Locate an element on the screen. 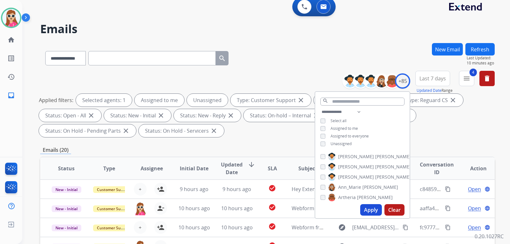 This screenshot has width=510, height=244. div: Unassigned is located at coordinates (207, 100).